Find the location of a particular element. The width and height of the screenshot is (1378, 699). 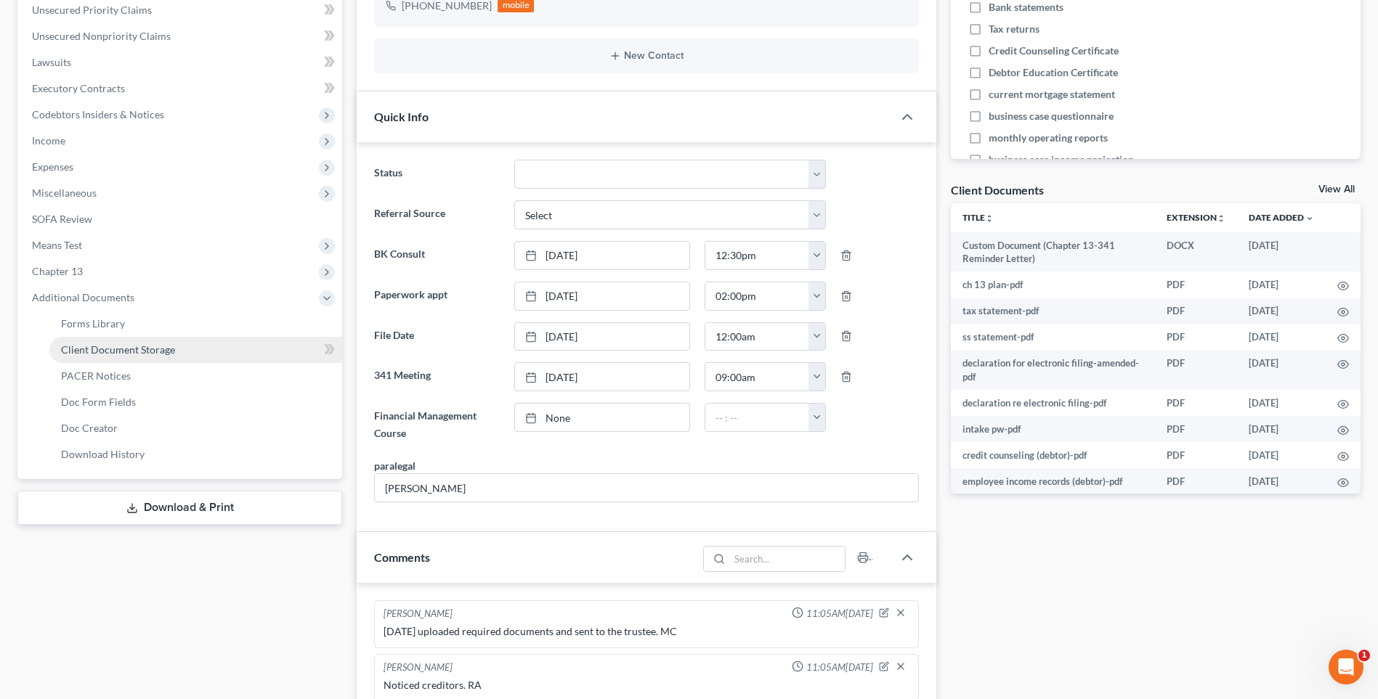

label: 341 Meeting is located at coordinates (437, 377).